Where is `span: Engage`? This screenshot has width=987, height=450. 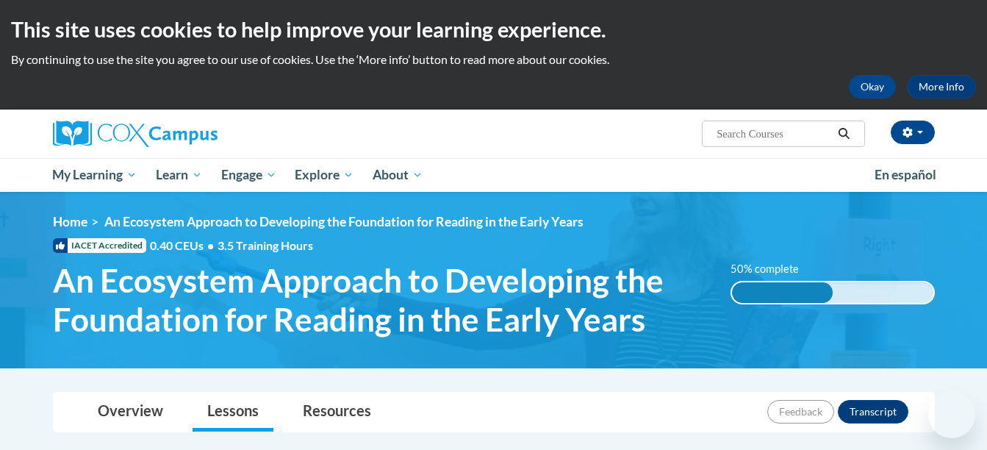 span: Engage is located at coordinates (248, 175).